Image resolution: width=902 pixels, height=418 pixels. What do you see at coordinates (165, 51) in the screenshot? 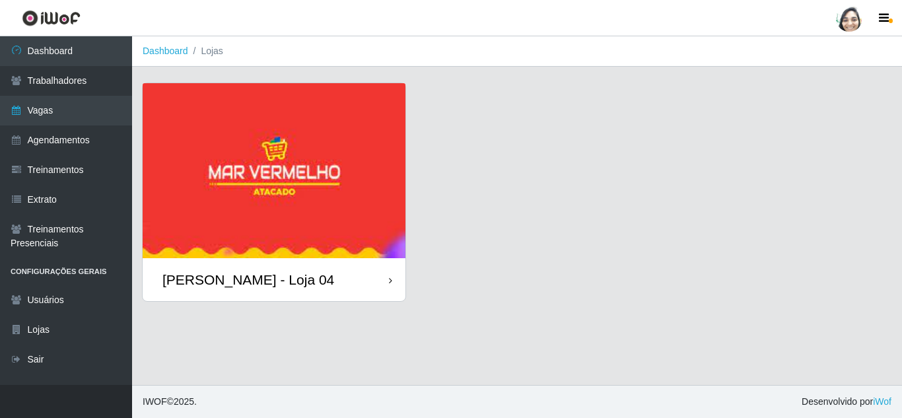
I see `a: Dashboard` at bounding box center [165, 51].